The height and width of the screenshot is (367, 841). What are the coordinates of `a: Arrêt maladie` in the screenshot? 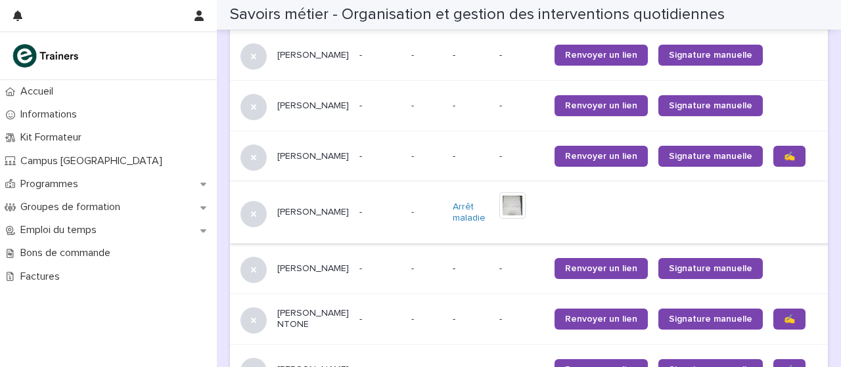 It's located at (471, 213).